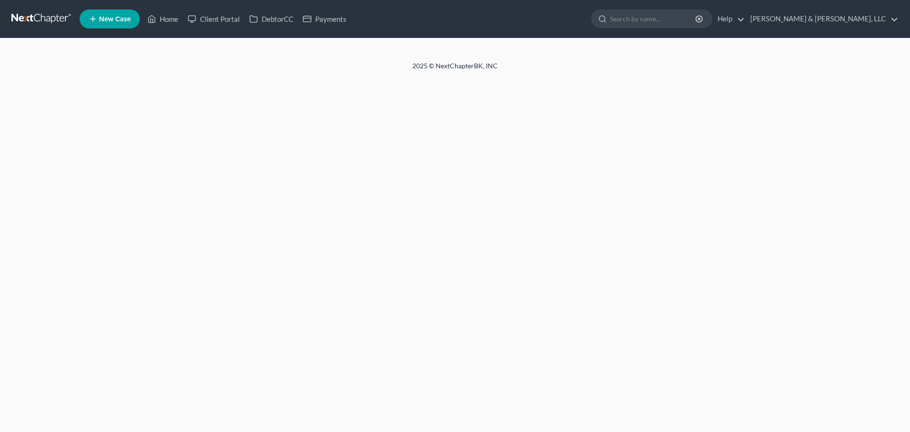 This screenshot has width=910, height=432. What do you see at coordinates (325, 19) in the screenshot?
I see `a: Payments` at bounding box center [325, 19].